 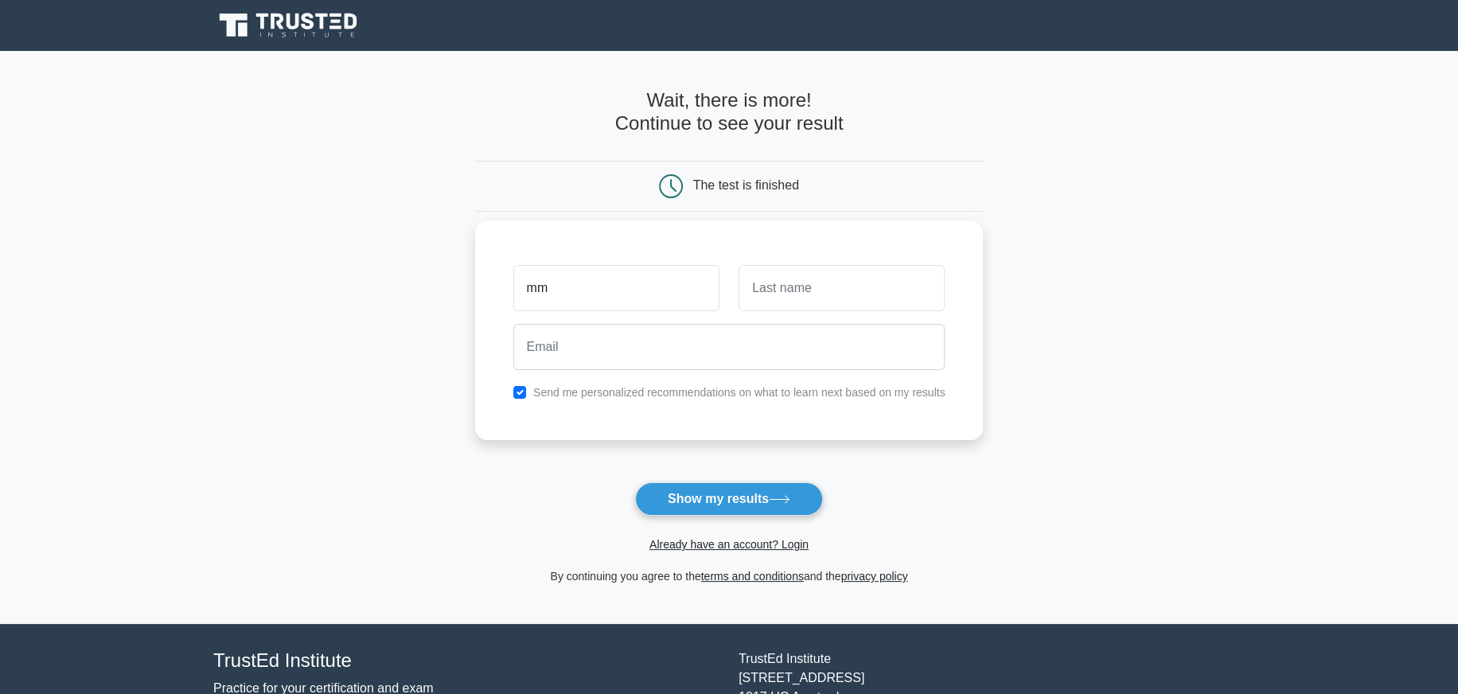 I want to click on h4: Wait, there is more! Continue to see your result, so click(x=729, y=112).